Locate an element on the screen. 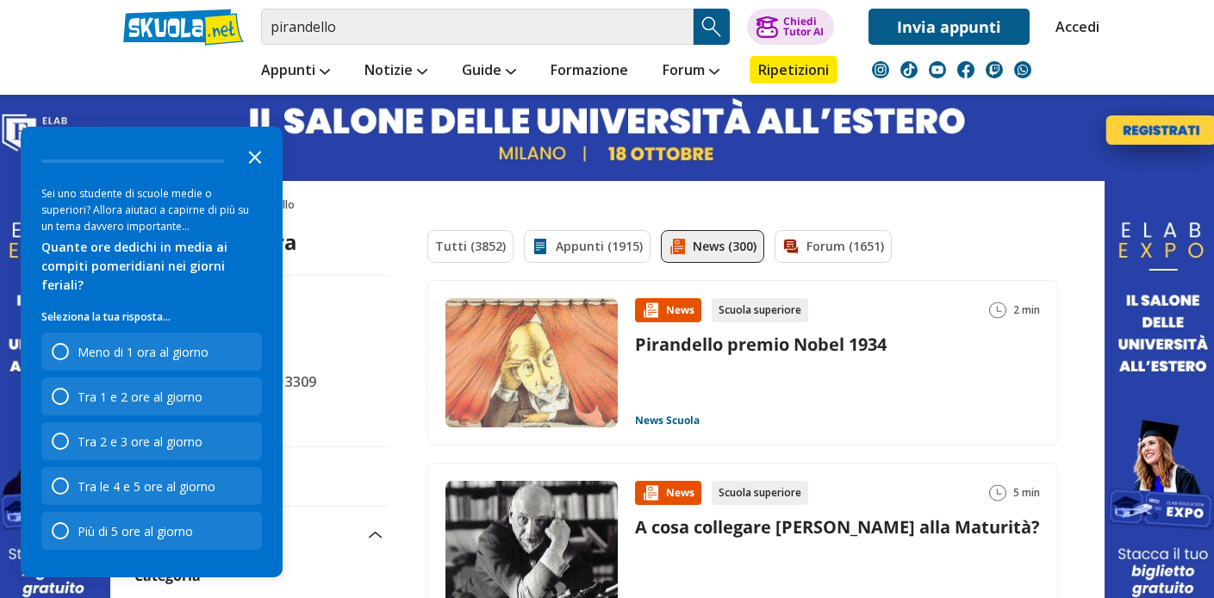 This screenshot has height=598, width=1214. img: Cerca appunti, riassunti o versioni is located at coordinates (712, 27).